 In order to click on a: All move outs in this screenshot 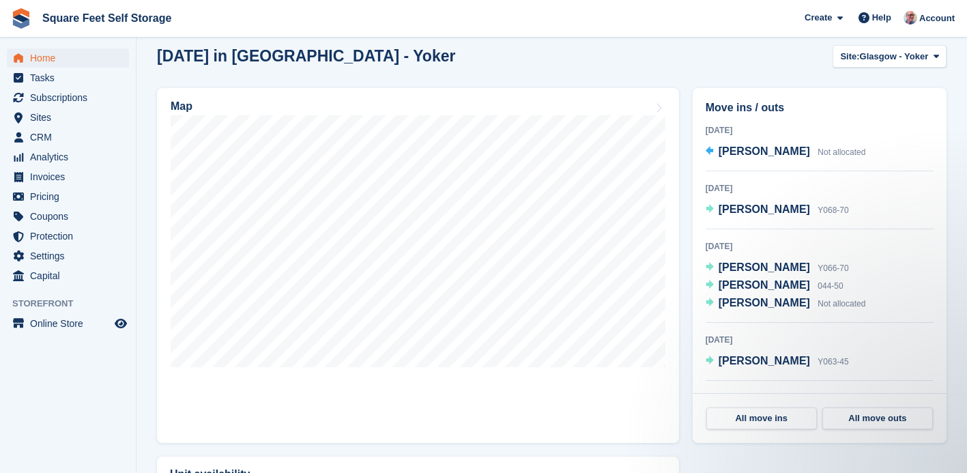, I will do `click(877, 418)`.